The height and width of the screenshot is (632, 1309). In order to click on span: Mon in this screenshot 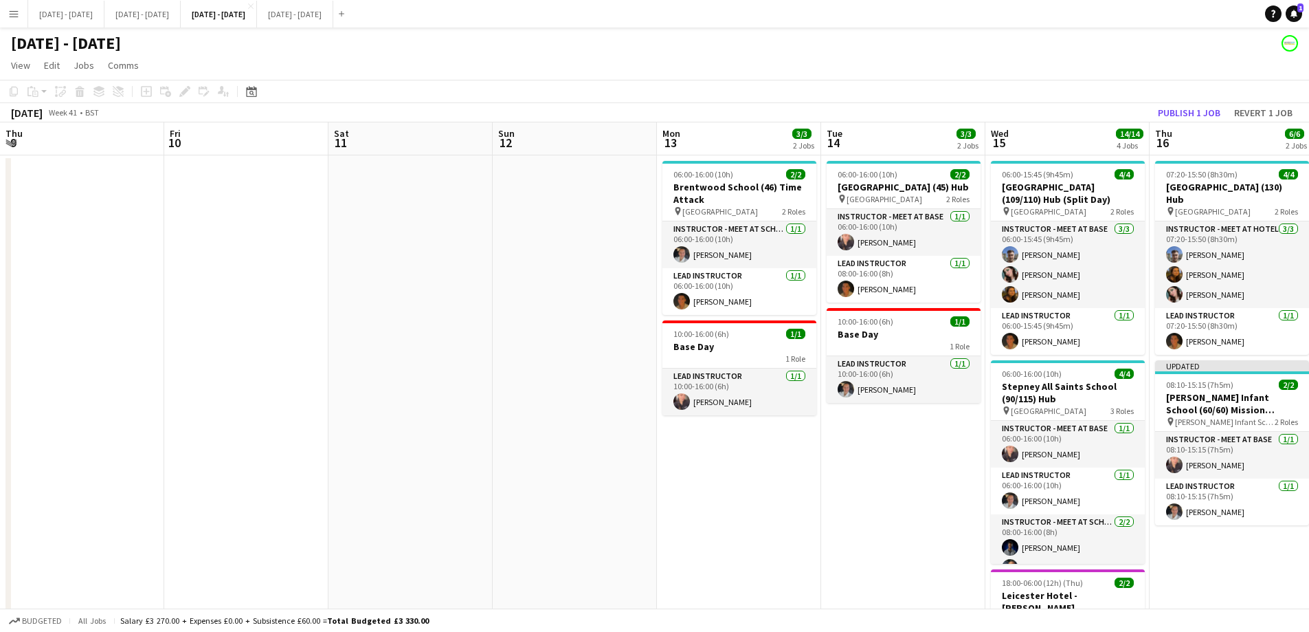, I will do `click(671, 133)`.